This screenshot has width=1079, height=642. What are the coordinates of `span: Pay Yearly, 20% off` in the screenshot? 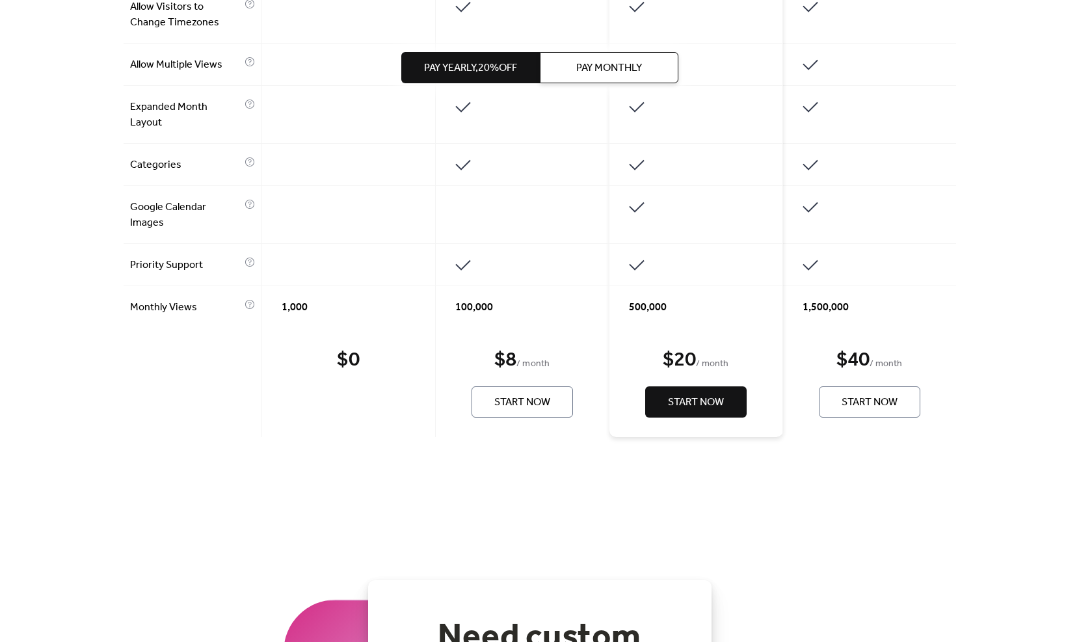 It's located at (470, 68).